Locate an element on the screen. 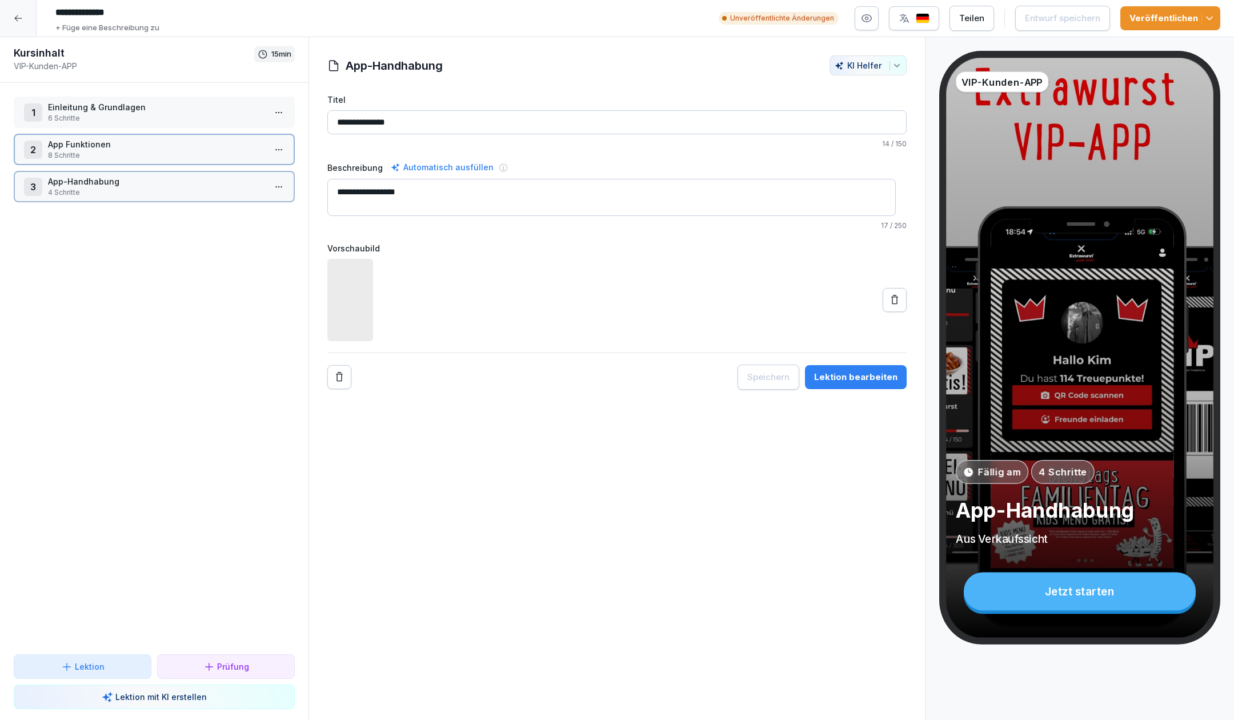  div: 3App-Handhabung4 Schritte is located at coordinates (154, 186).